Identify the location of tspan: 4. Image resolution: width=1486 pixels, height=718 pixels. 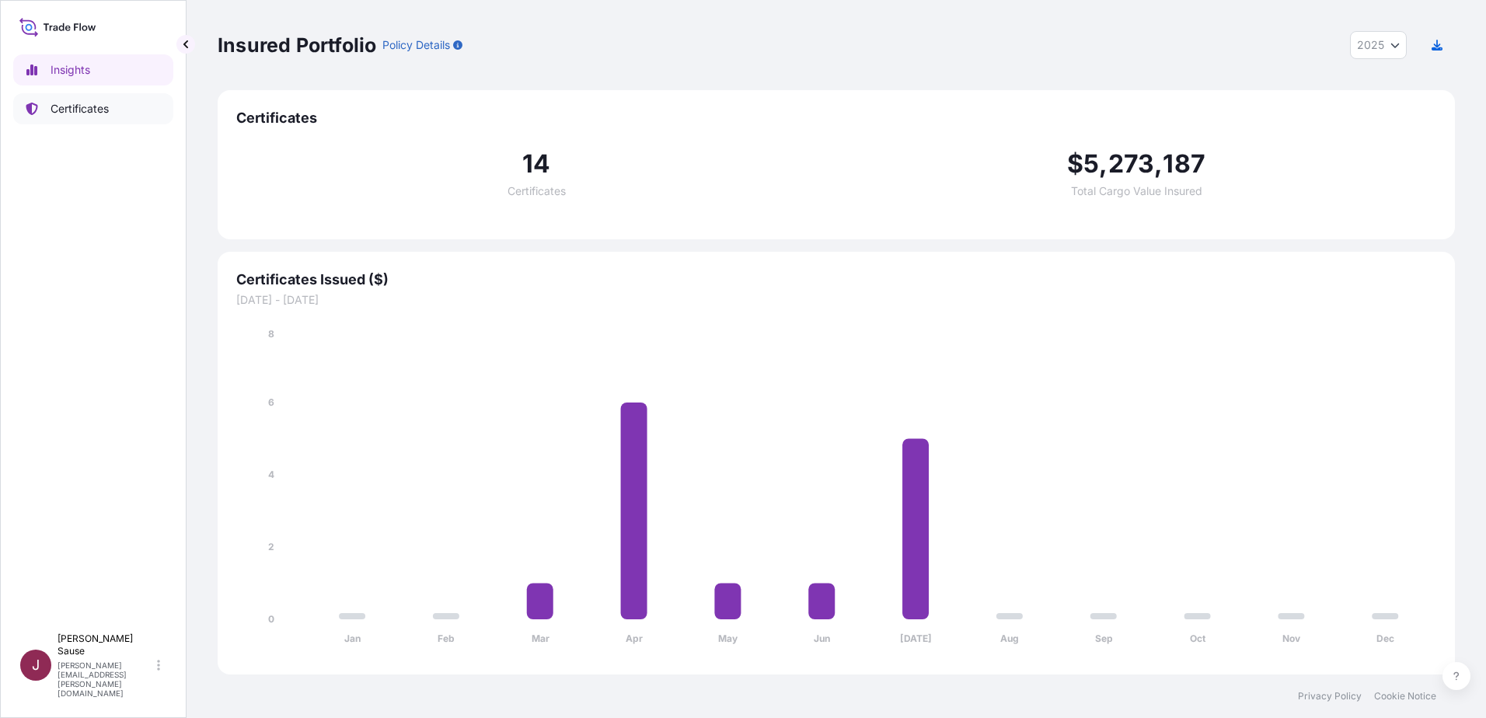
(271, 474).